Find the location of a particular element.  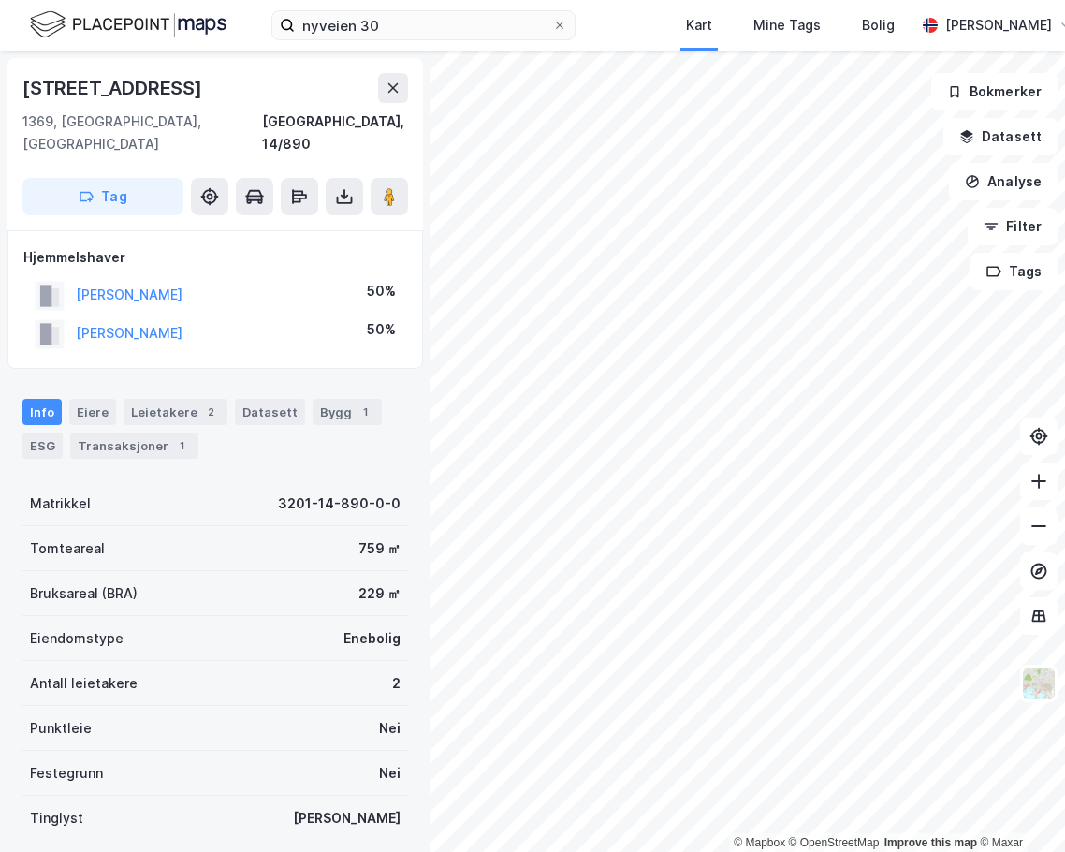

div: 3201-14-890-0-0 is located at coordinates (339, 504).